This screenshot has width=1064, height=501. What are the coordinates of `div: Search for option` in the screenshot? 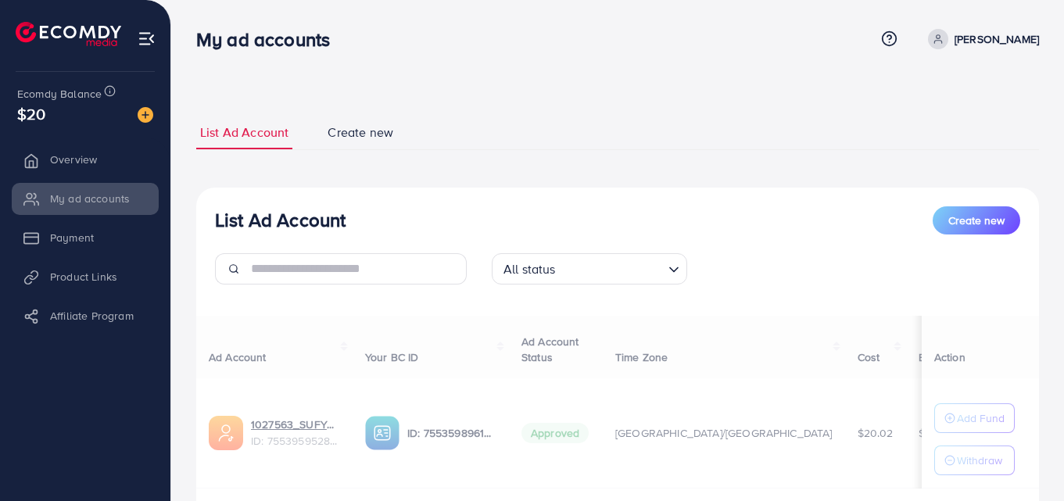 It's located at (590, 269).